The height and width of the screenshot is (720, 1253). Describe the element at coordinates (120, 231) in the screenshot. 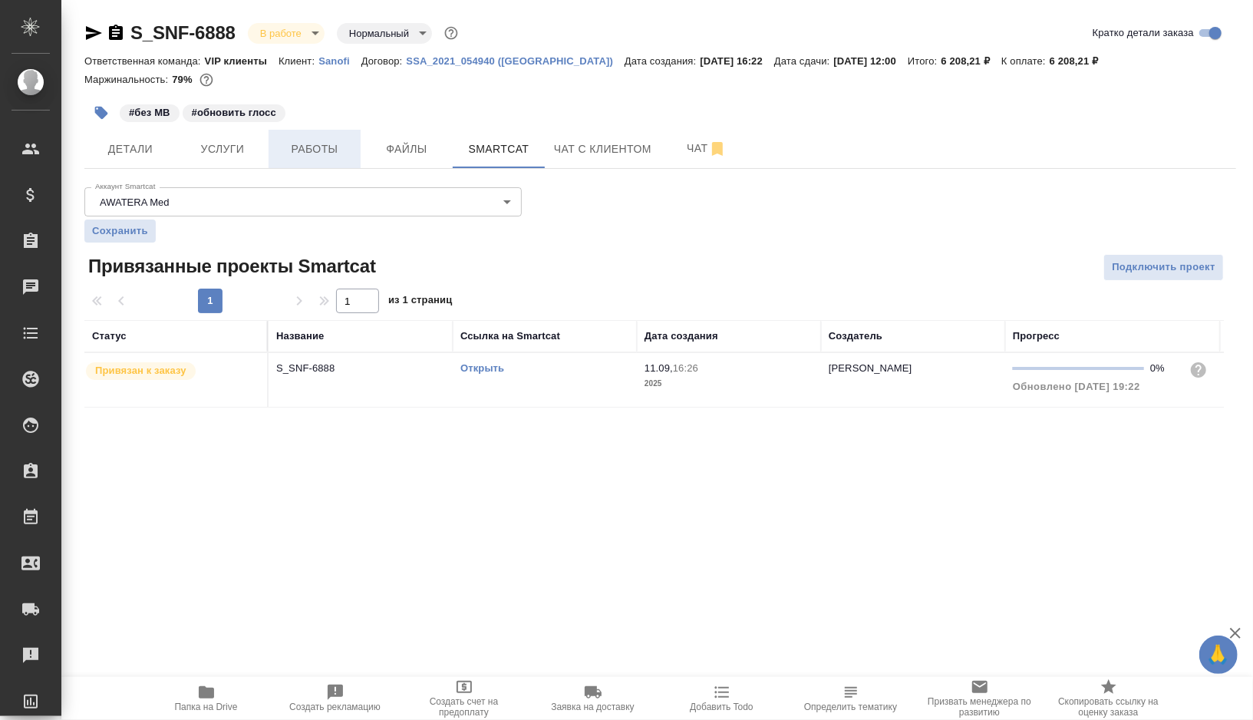

I see `span: Сохранить` at that location.